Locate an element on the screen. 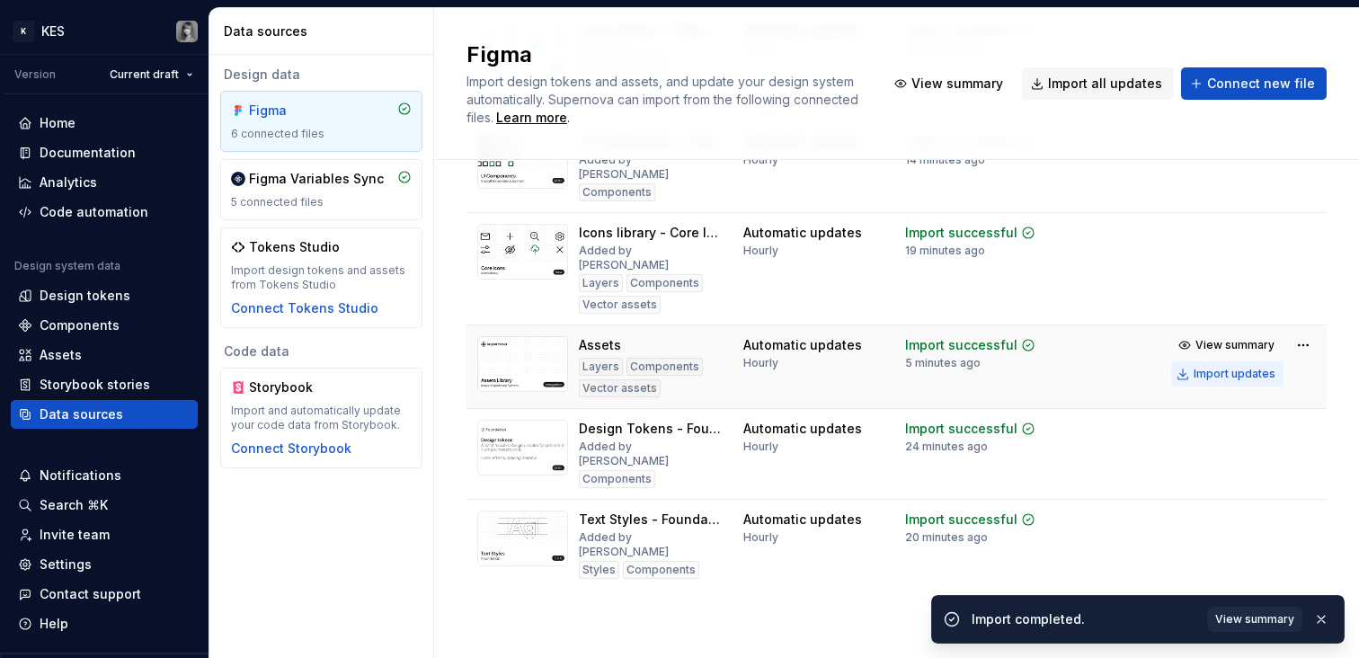 This screenshot has height=658, width=1359. span: Current draft is located at coordinates (144, 75).